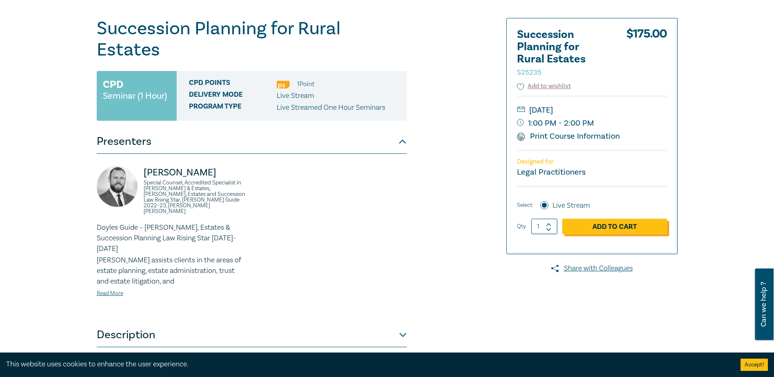 The image size is (774, 377). I want to click on img: Professional Skills, so click(283, 85).